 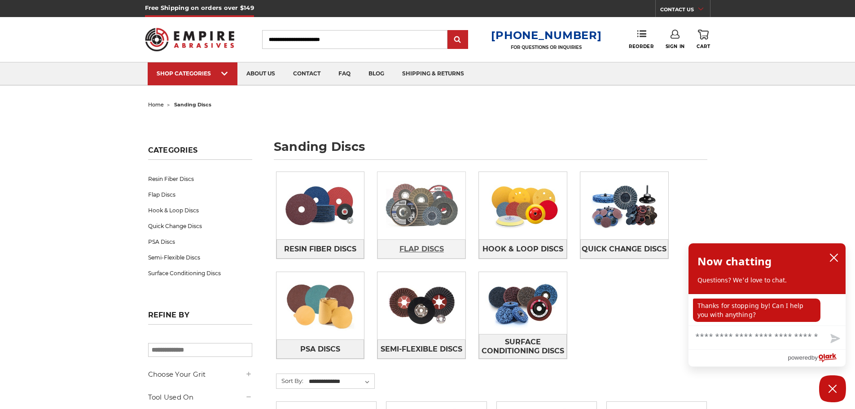 What do you see at coordinates (816, 358) in the screenshot?
I see `a: Powered by Olark` at bounding box center [816, 358].